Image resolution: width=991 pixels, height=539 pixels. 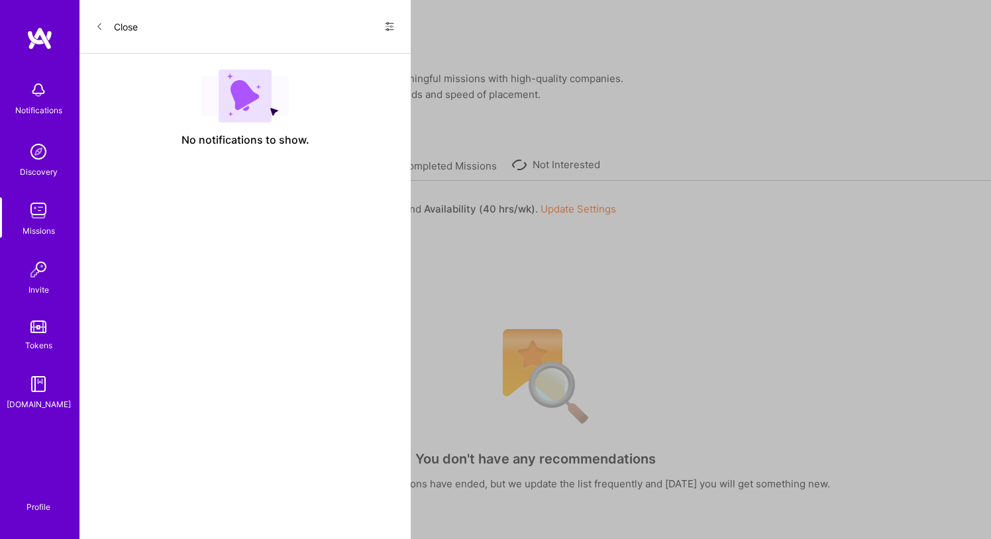 What do you see at coordinates (40, 38) in the screenshot?
I see `img: logo` at bounding box center [40, 38].